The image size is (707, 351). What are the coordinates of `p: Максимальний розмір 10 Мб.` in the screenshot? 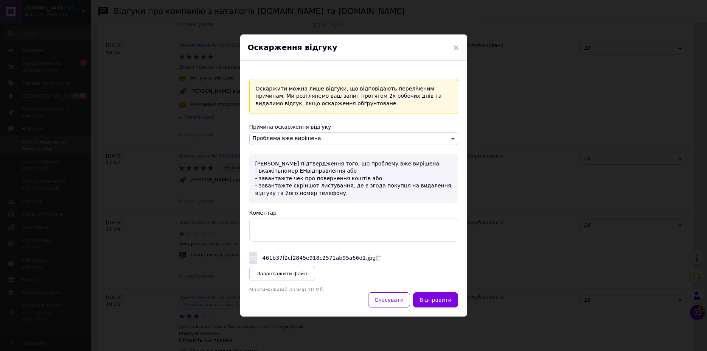 It's located at (306, 289).